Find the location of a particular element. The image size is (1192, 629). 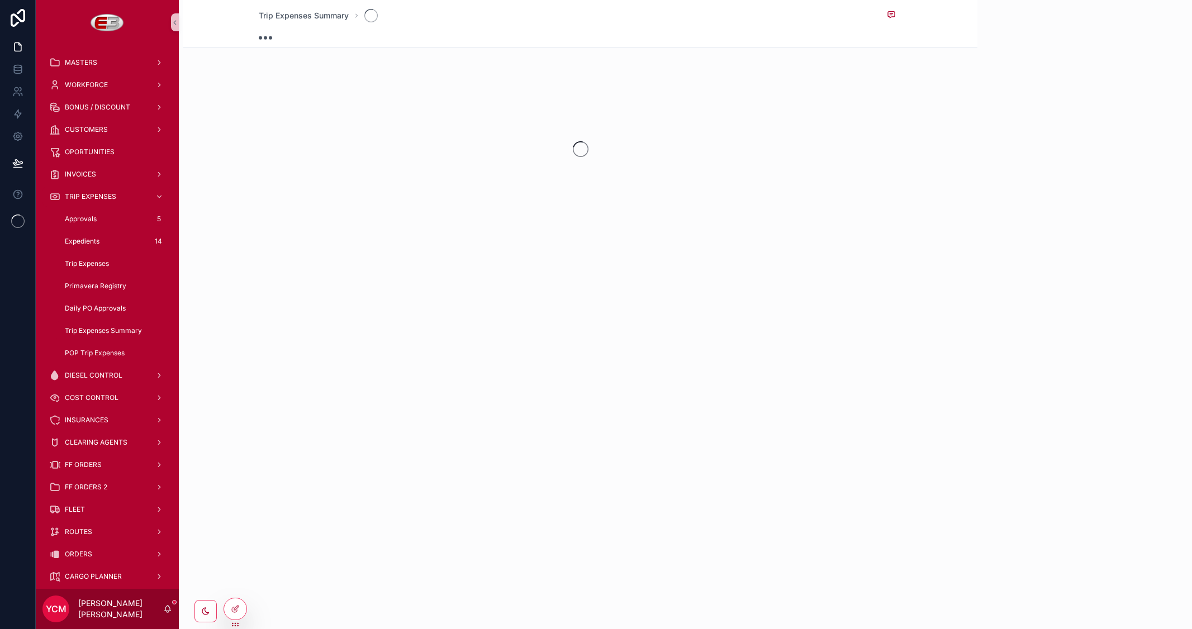

a: Approvals5 is located at coordinates (114, 219).